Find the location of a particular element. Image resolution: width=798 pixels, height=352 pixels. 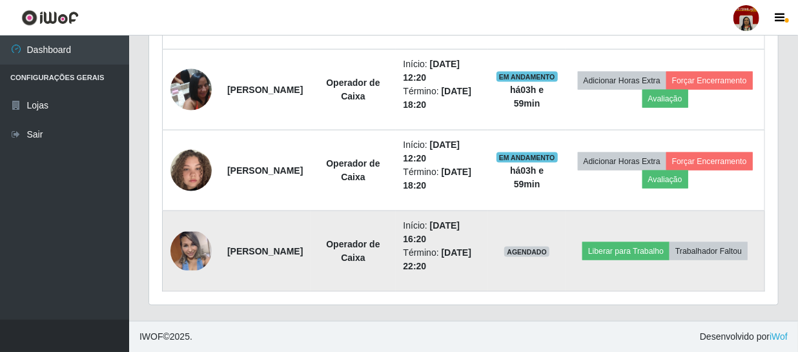

a: iWof is located at coordinates (779, 337).